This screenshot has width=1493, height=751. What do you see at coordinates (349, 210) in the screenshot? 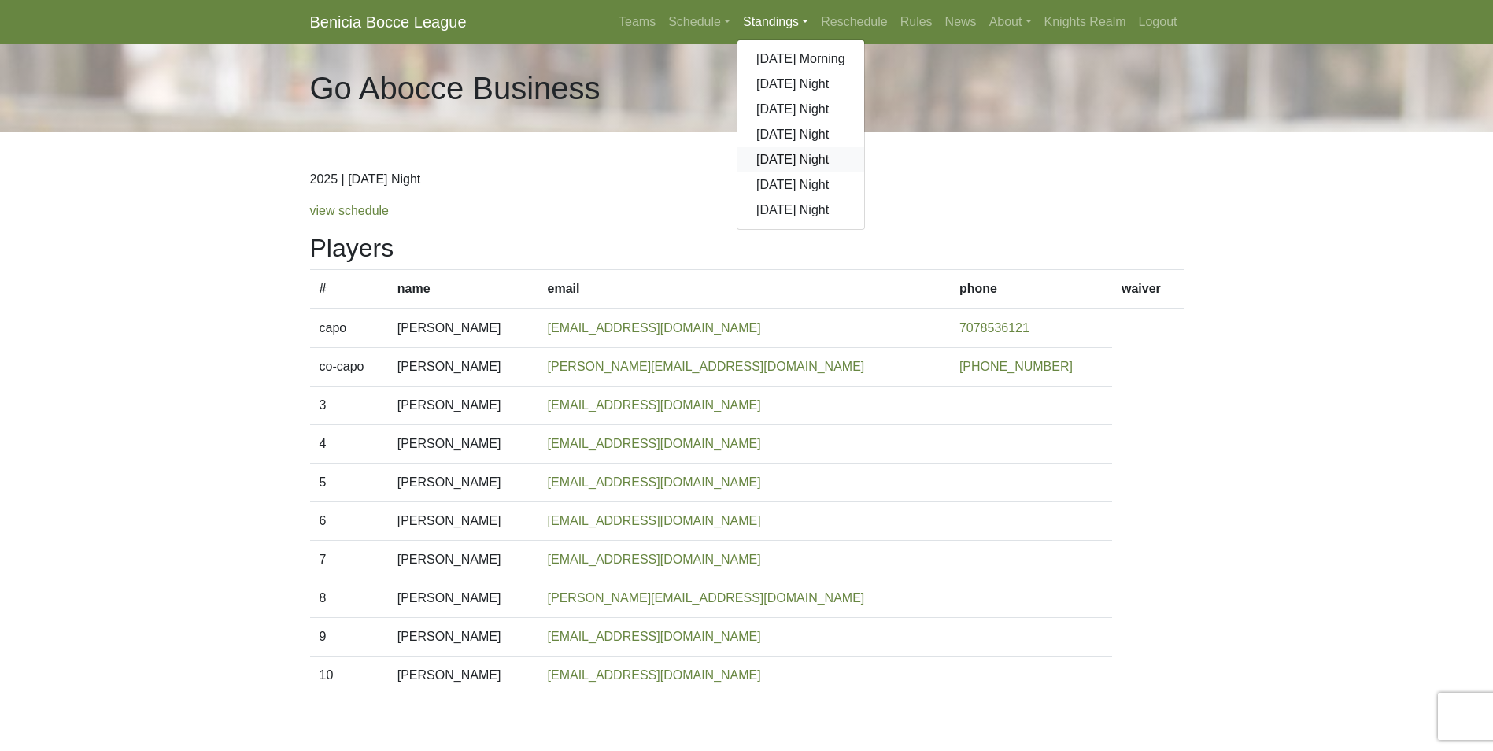
I see `a: view schedule` at bounding box center [349, 210].